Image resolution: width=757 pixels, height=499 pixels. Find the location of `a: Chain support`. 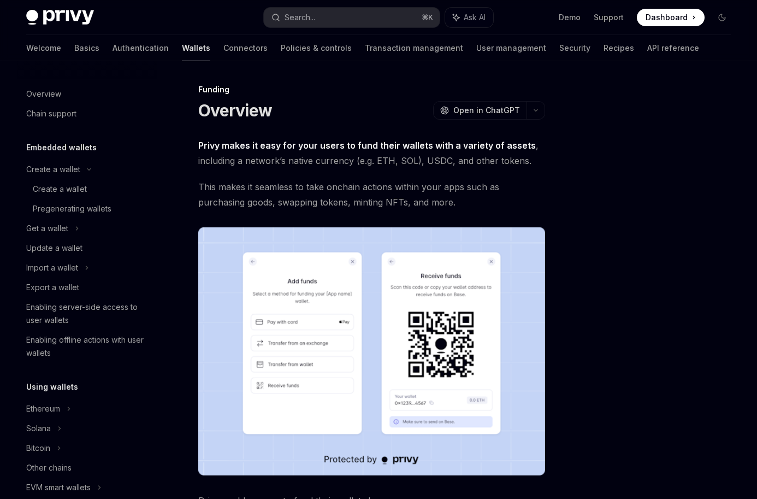

a: Chain support is located at coordinates (87, 114).